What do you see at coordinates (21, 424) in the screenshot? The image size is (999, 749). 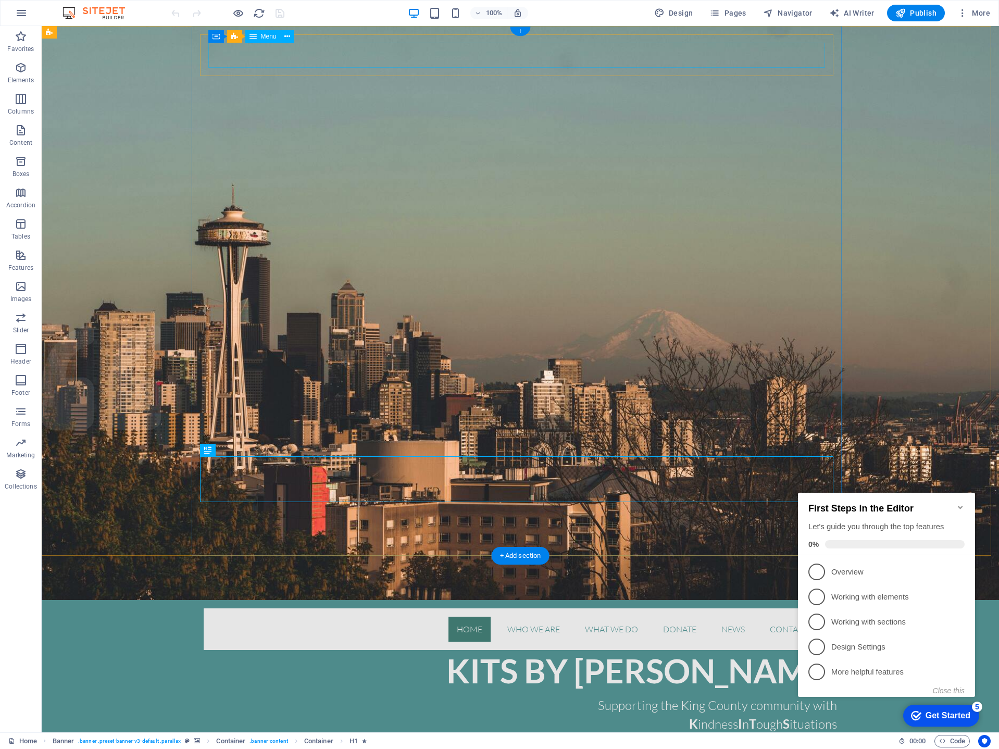 I see `p: Forms` at bounding box center [21, 424].